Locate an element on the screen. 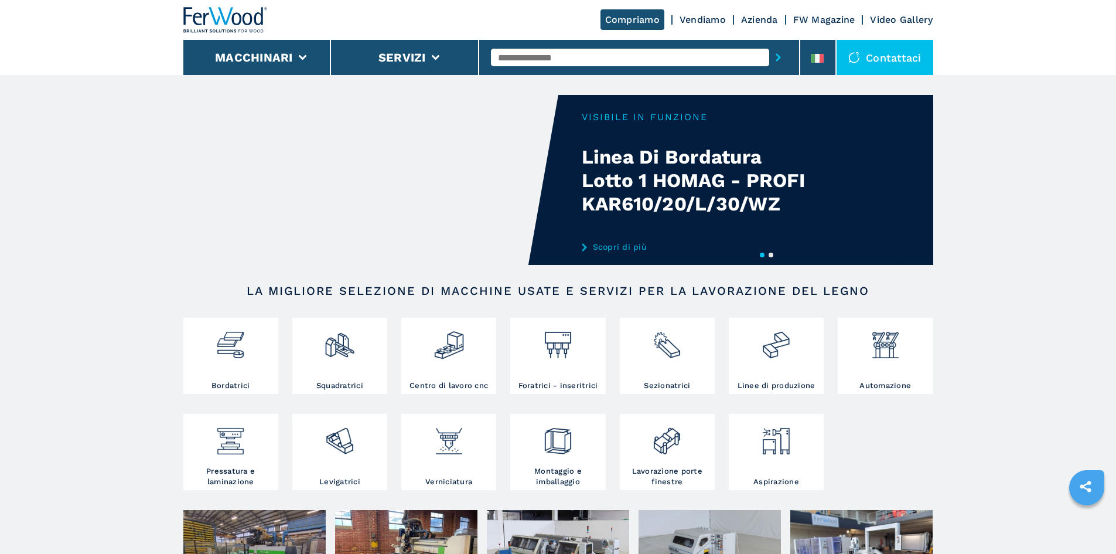 The width and height of the screenshot is (1116, 554). a: Levigatrici is located at coordinates (340, 452).